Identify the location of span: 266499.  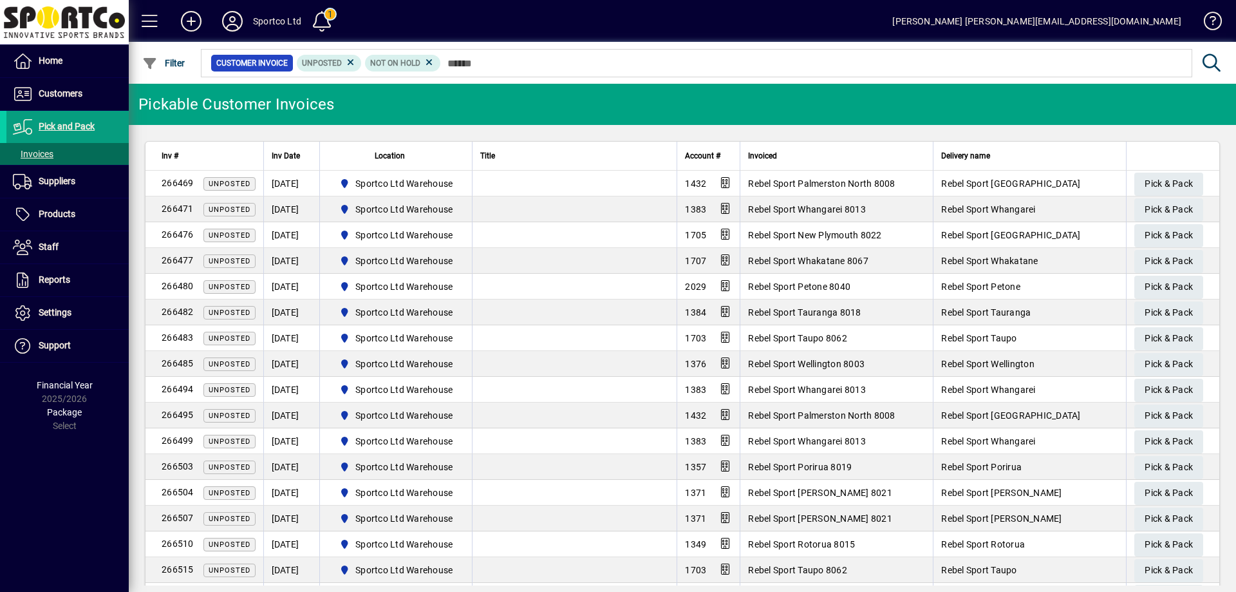
(178, 440).